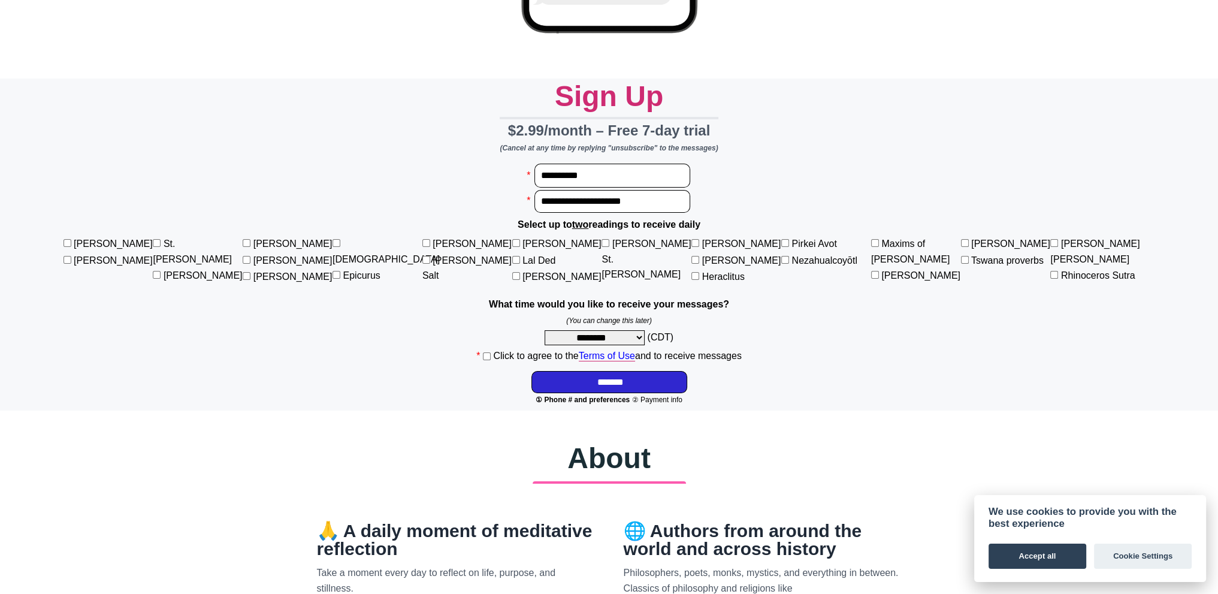 The image size is (1218, 594). I want to click on strong: Select up to readings to receive daily, so click(609, 224).